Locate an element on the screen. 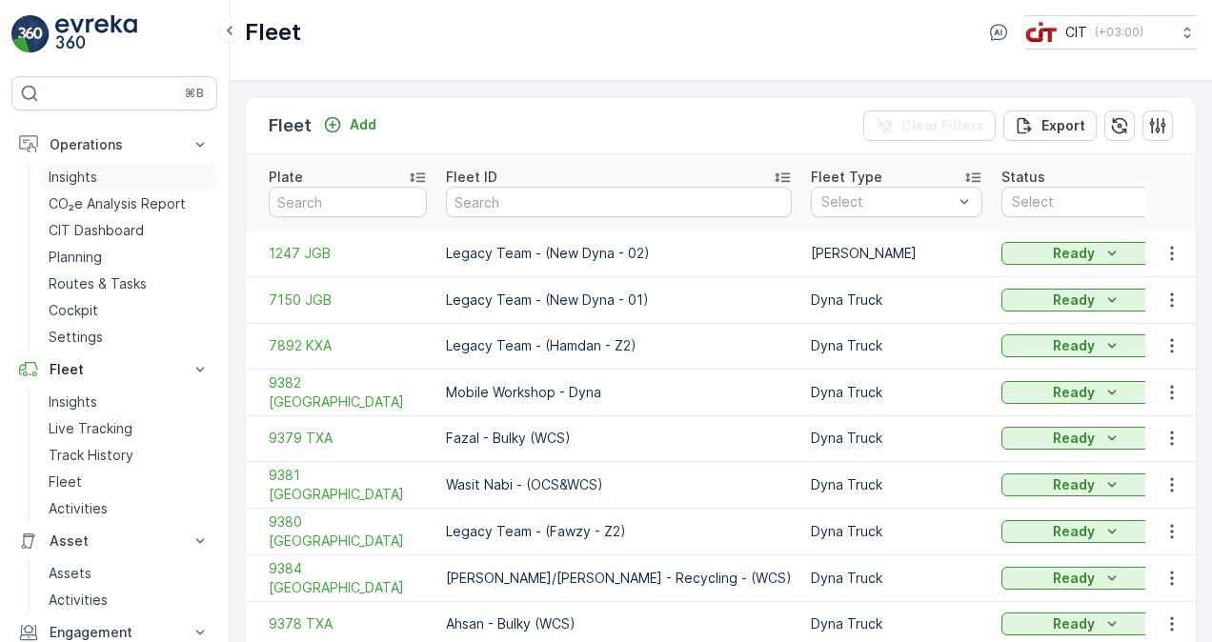 The height and width of the screenshot is (642, 1212). a: Assets is located at coordinates (129, 574).